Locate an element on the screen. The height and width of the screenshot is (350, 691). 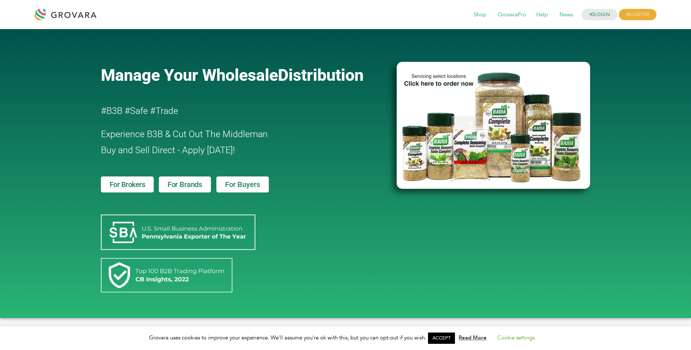
span: Distribution is located at coordinates (321, 75).